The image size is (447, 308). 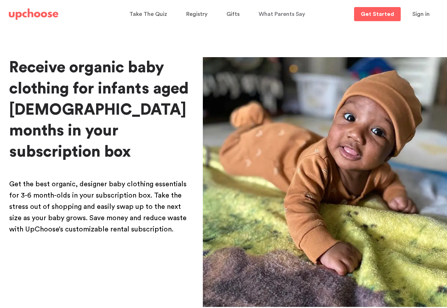 I want to click on a: Gifts, so click(x=234, y=14).